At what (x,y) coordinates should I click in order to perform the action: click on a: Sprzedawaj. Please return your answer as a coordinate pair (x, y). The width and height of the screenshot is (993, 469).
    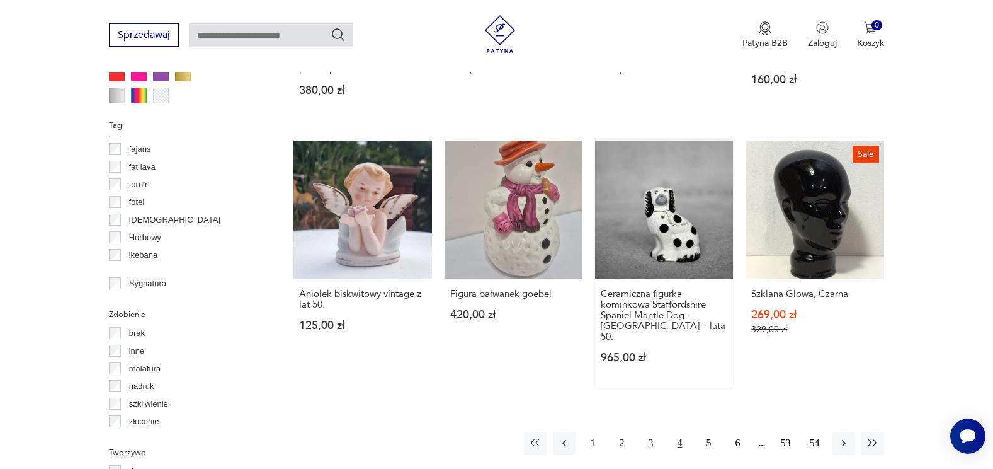
    Looking at the image, I should click on (144, 36).